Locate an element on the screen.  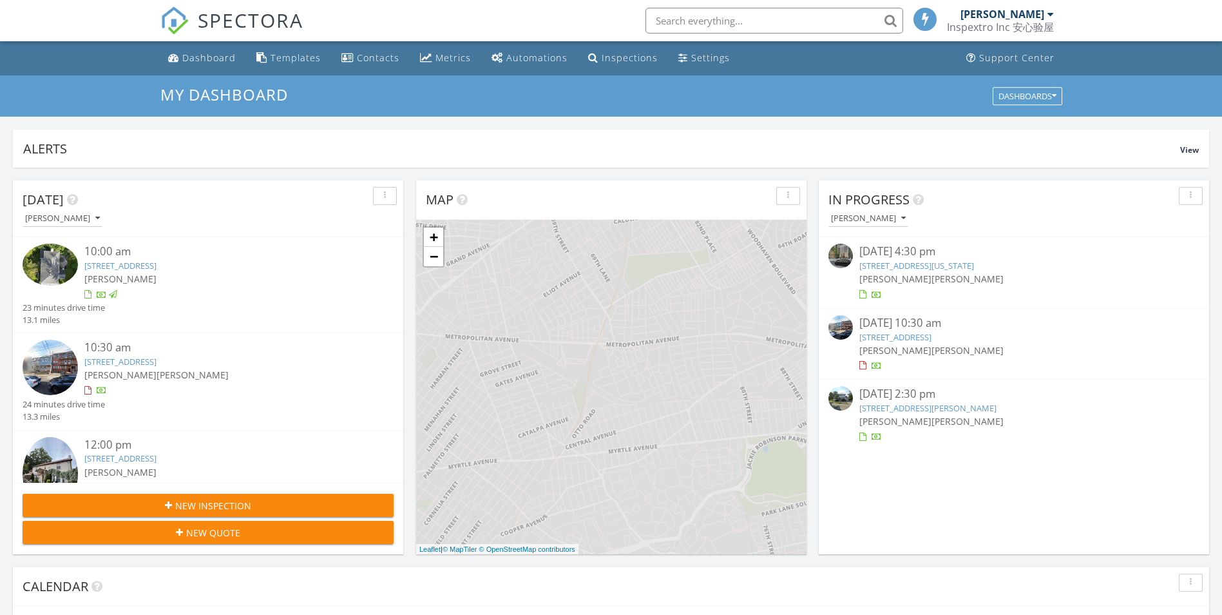
span: New Quote is located at coordinates (213, 532).